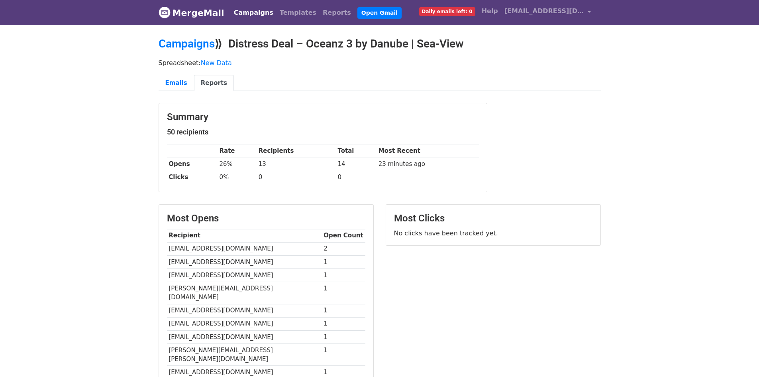  What do you see at coordinates (298, 13) in the screenshot?
I see `a: Templates` at bounding box center [298, 13].